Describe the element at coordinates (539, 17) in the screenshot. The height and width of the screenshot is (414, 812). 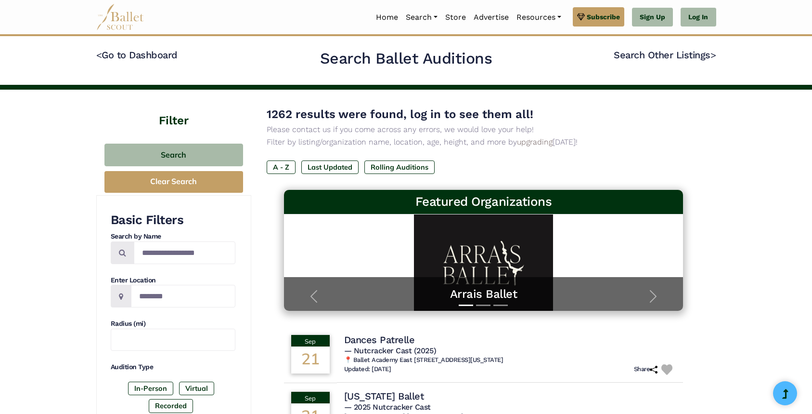
I see `a: Resources` at that location.